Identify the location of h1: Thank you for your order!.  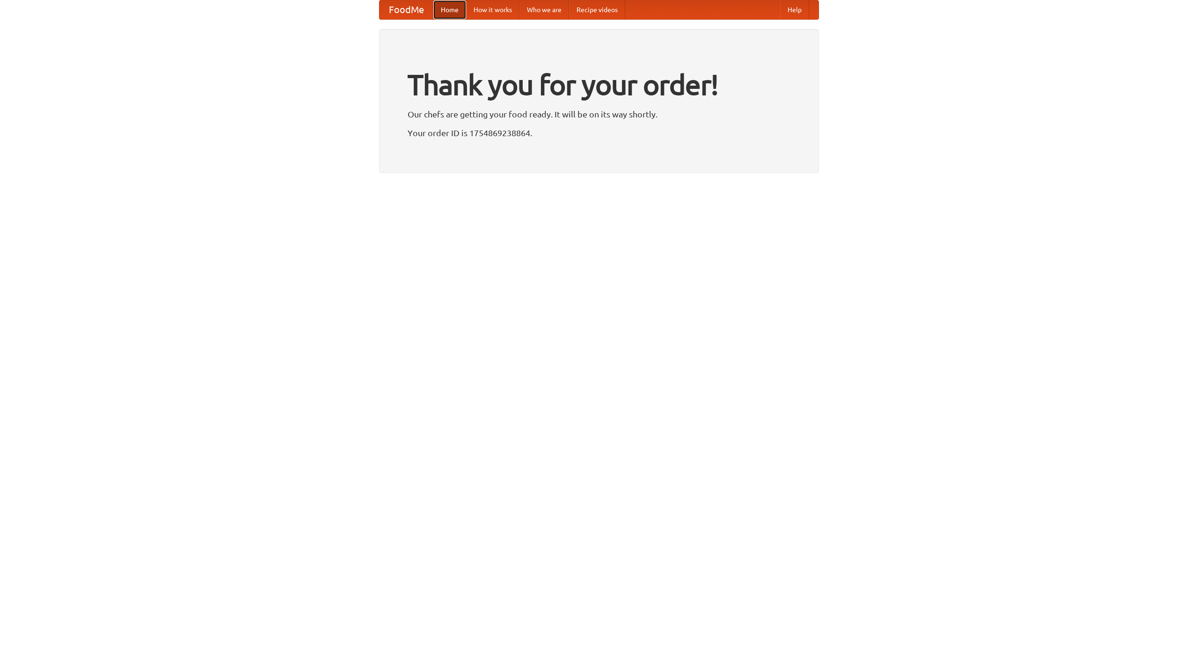
(599, 85).